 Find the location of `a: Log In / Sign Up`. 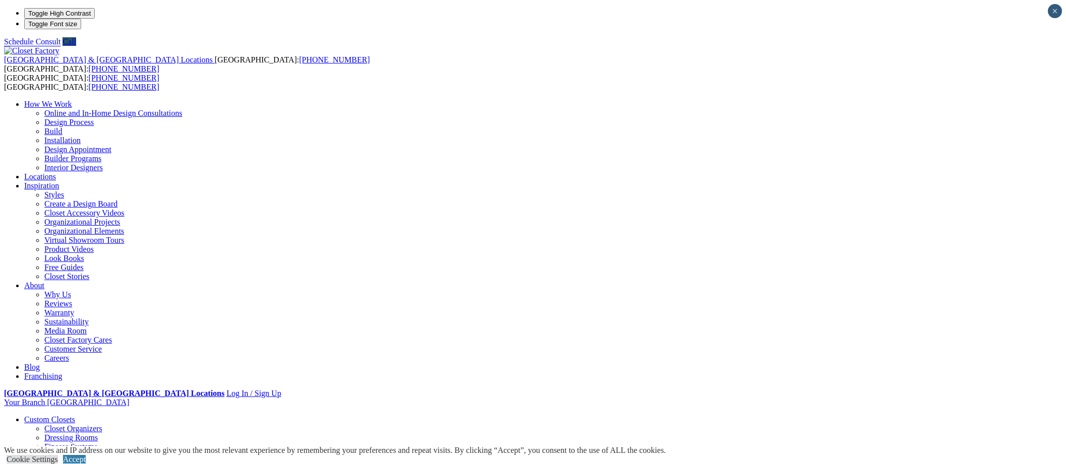

a: Log In / Sign Up is located at coordinates (253, 393).